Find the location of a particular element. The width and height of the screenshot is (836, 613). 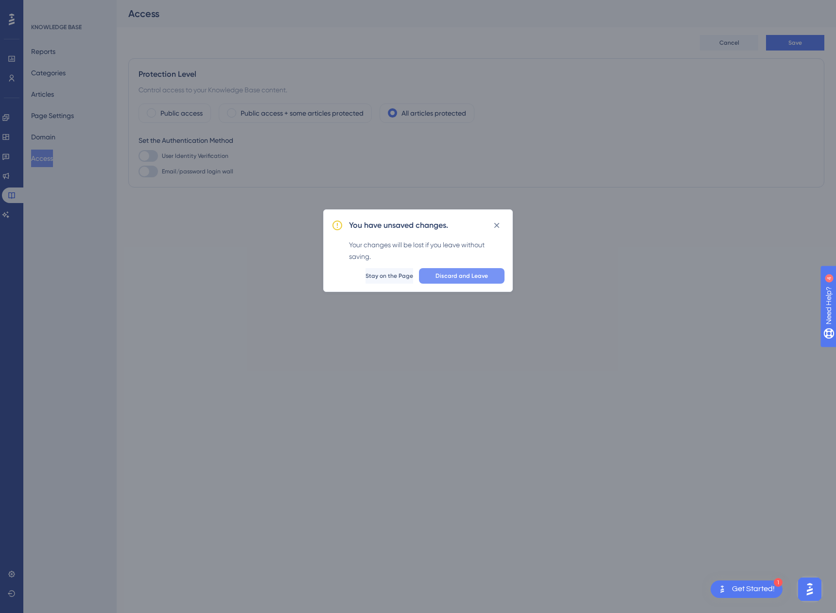

div: Get Started! is located at coordinates (753, 590).